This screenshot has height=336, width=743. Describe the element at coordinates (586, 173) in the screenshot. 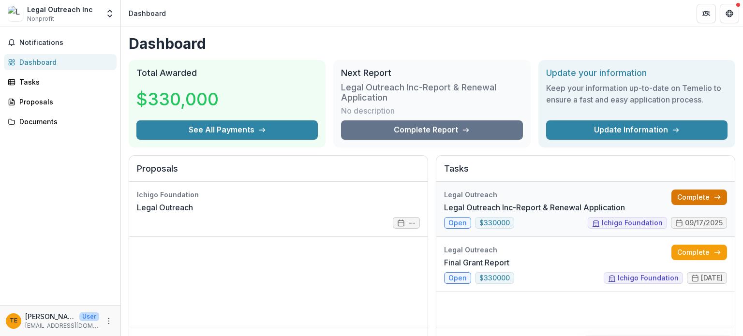

I see `h2: Tasks` at that location.